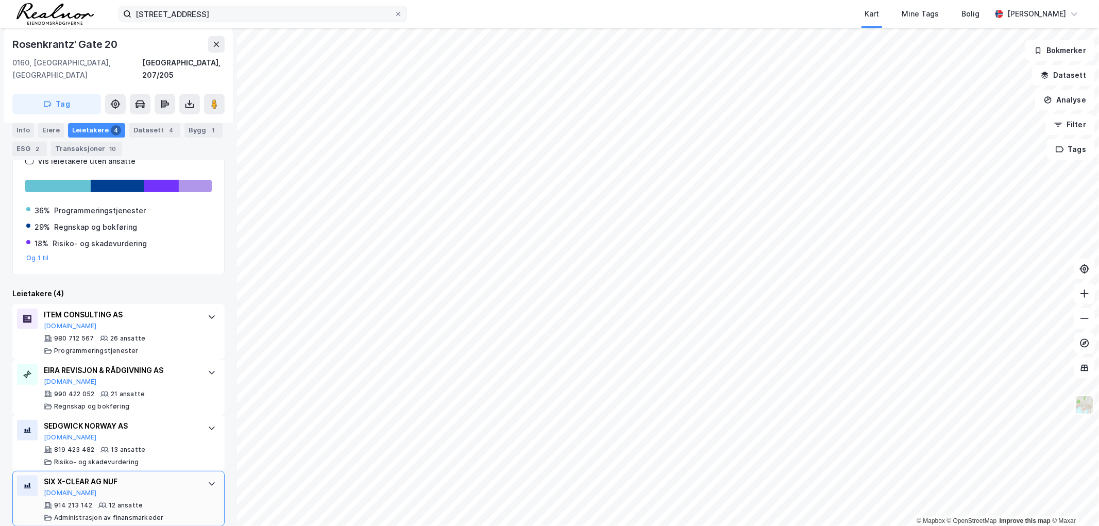 Image resolution: width=1099 pixels, height=526 pixels. Describe the element at coordinates (871, 14) in the screenshot. I see `div: Kart` at that location.